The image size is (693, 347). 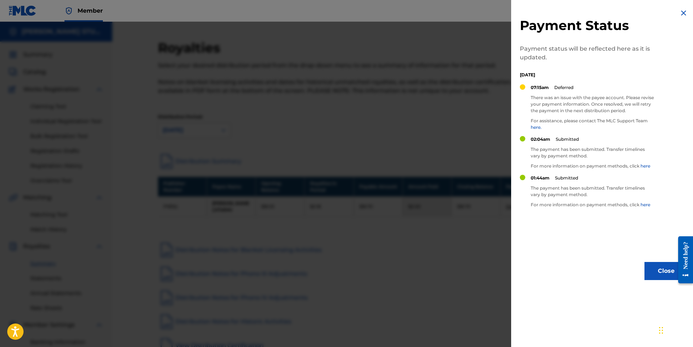 What do you see at coordinates (540, 178) in the screenshot?
I see `p: 01:44am` at bounding box center [540, 178].